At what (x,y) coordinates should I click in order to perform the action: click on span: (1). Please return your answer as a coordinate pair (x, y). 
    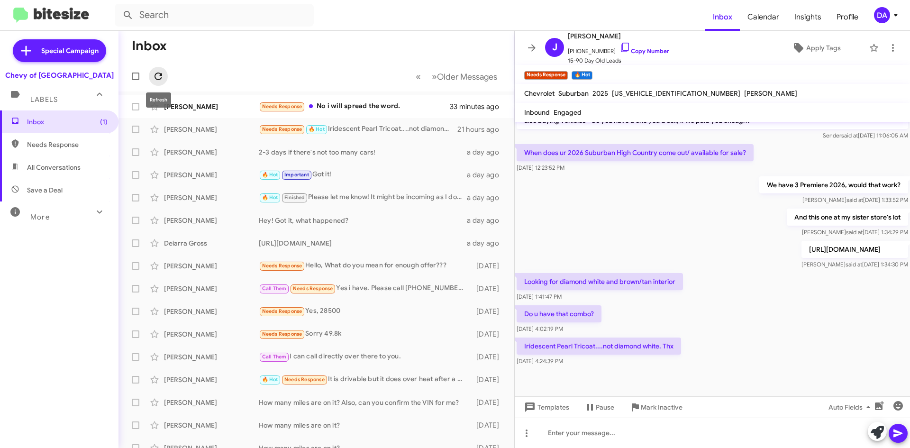
    Looking at the image, I should click on (104, 122).